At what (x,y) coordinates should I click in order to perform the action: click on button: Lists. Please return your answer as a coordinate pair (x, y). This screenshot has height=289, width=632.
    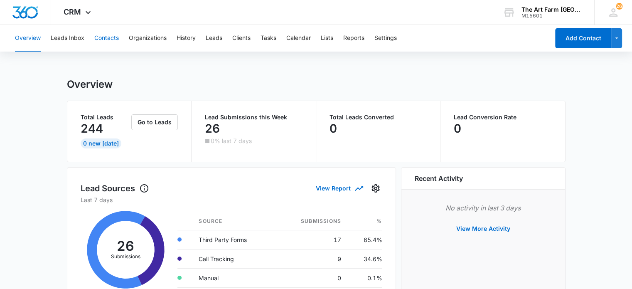
    Looking at the image, I should click on (327, 38).